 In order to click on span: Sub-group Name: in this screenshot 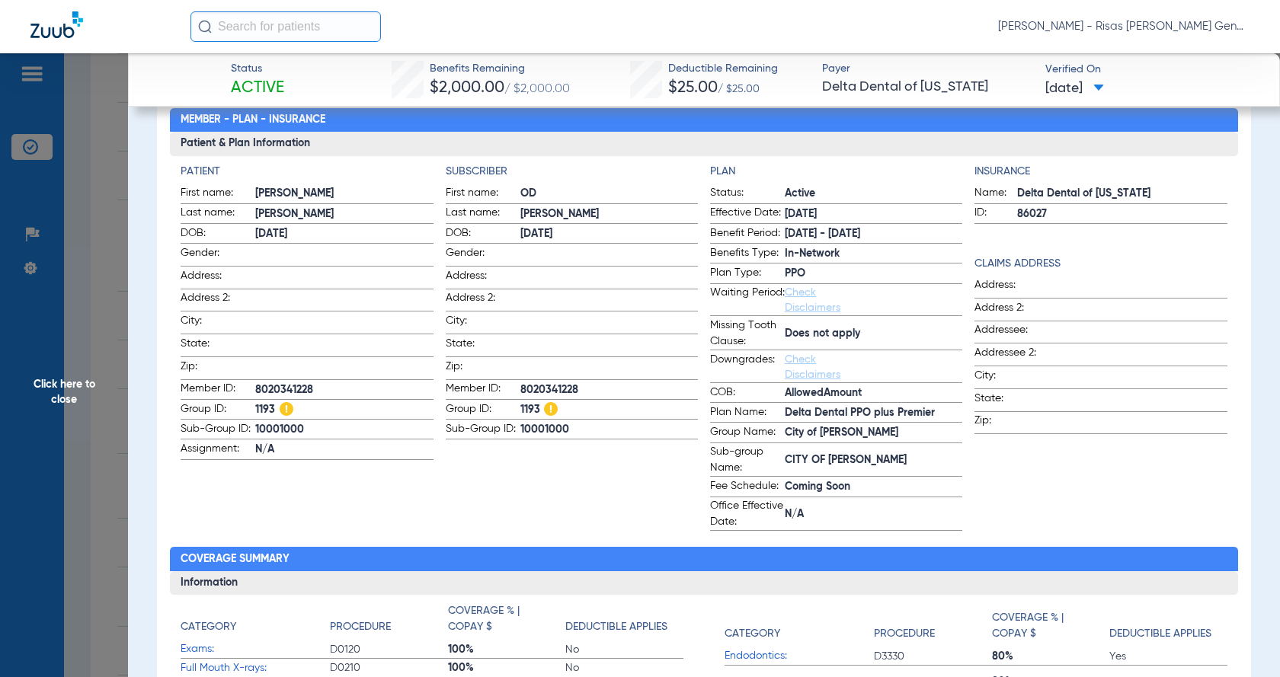, I will do `click(747, 460)`.